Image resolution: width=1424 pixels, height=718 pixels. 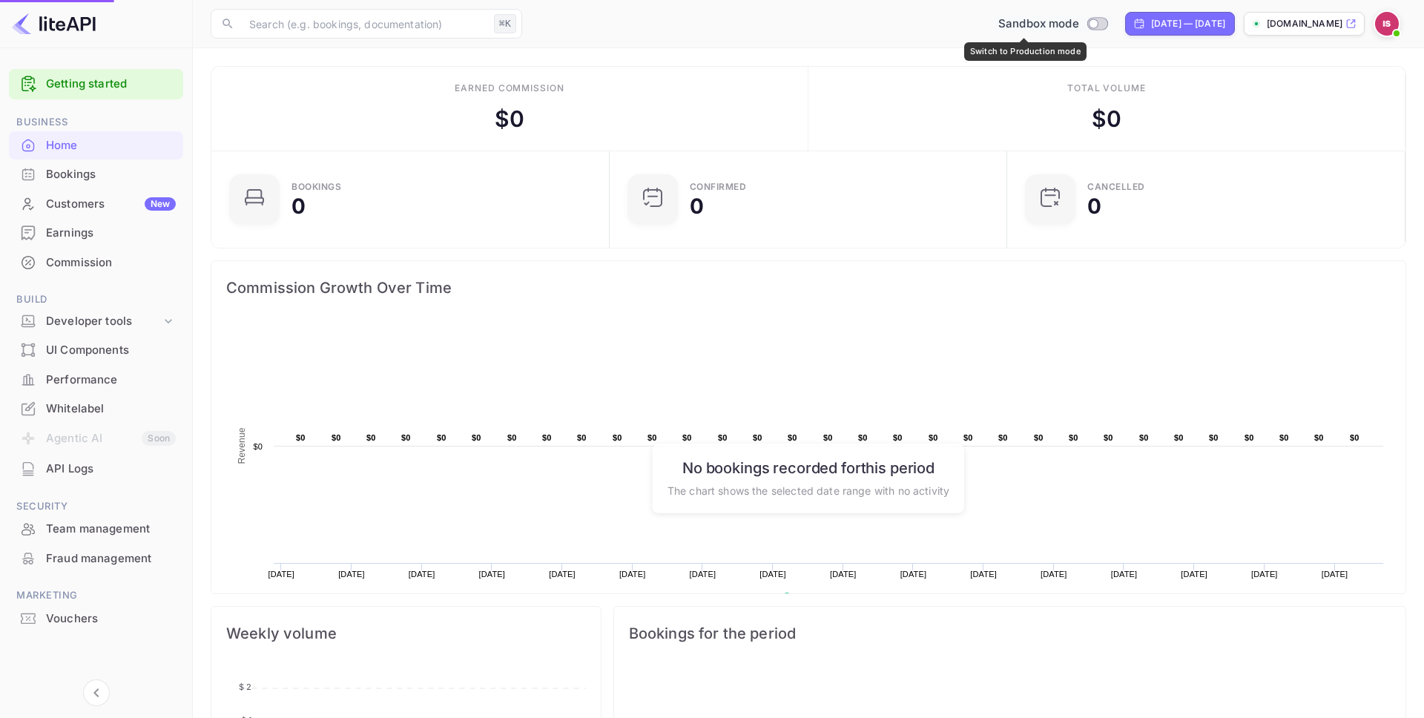 What do you see at coordinates (718, 187) in the screenshot?
I see `div: Confirmed` at bounding box center [718, 187].